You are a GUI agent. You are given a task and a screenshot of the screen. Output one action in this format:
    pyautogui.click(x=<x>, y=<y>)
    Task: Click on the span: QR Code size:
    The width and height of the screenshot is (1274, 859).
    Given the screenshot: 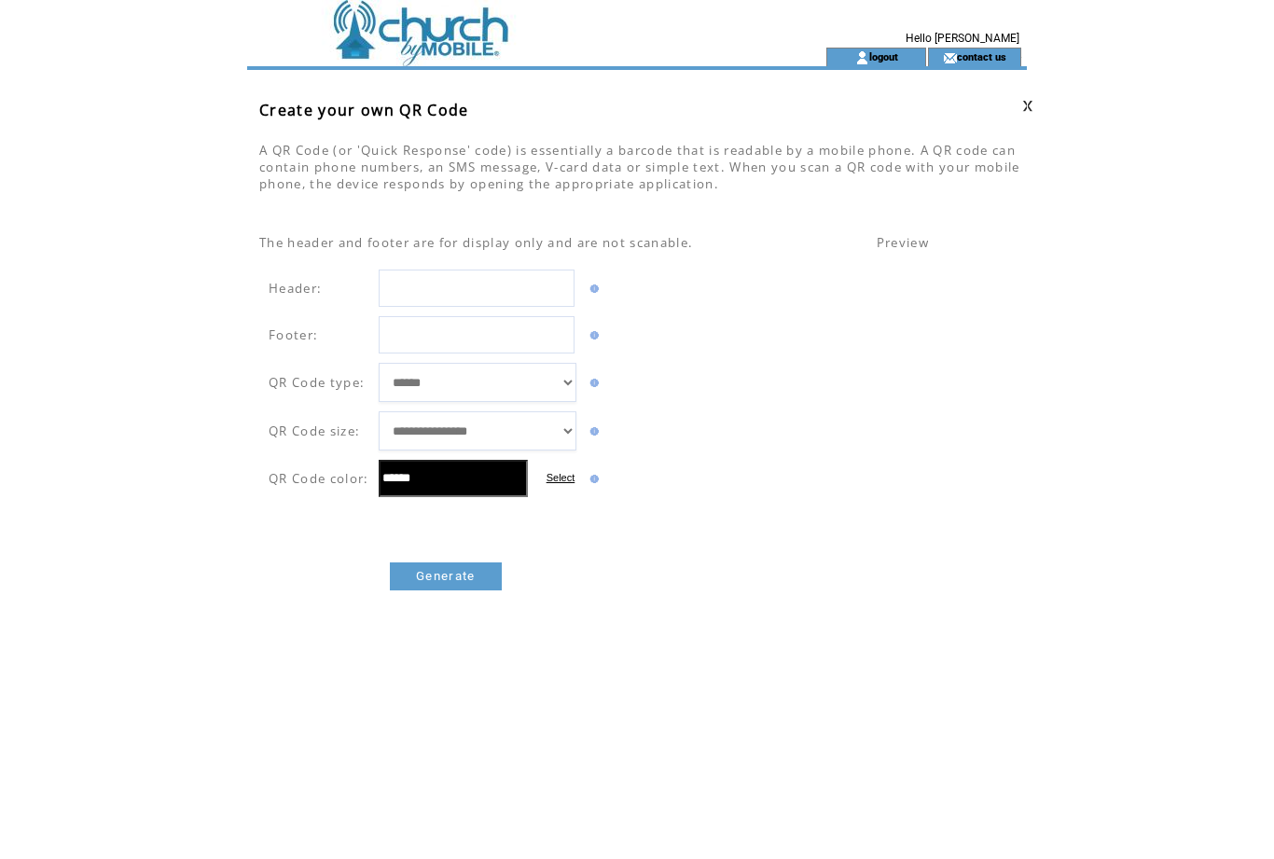 What is the action you would take?
    pyautogui.click(x=314, y=431)
    